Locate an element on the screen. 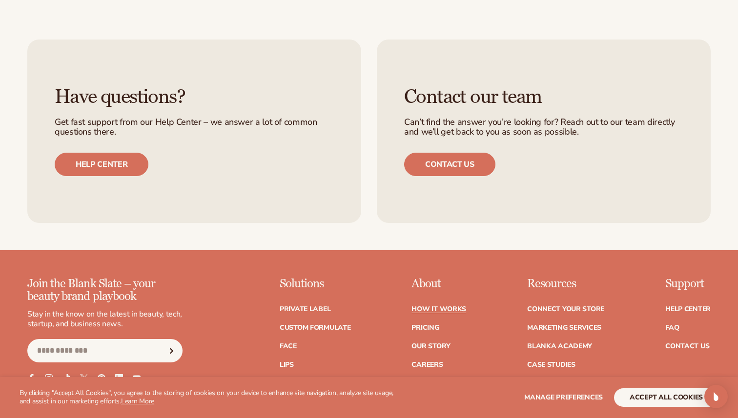 The height and width of the screenshot is (418, 738). p: Can’t find the answer you’re looking for? Reach out to our team directly and we’ll get back to yo... is located at coordinates (544, 127).